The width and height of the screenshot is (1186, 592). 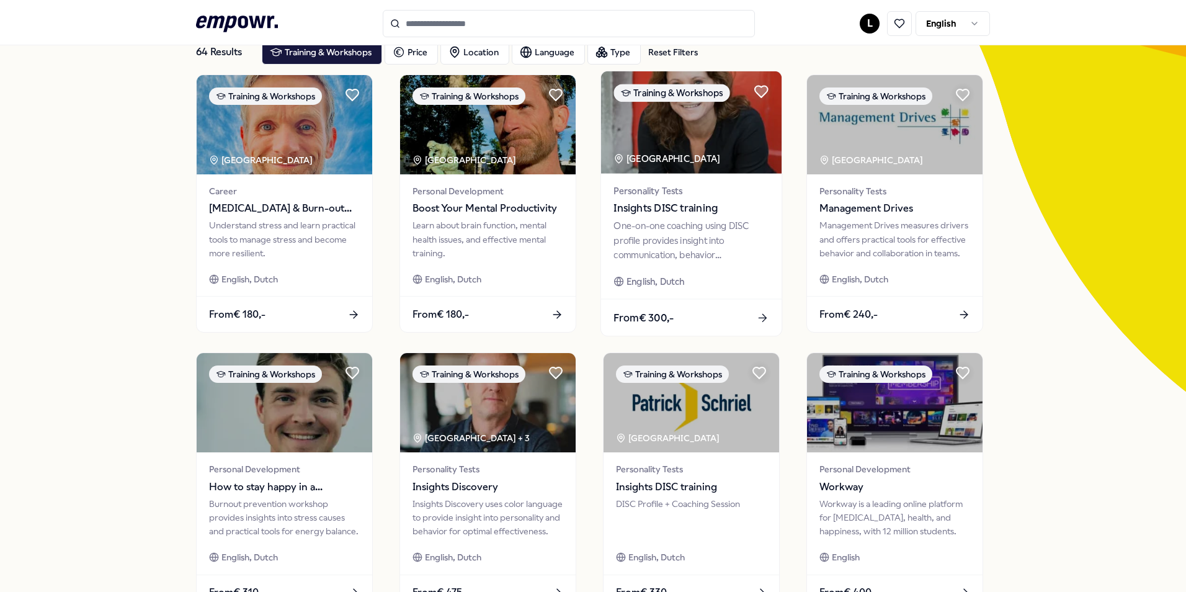 I want to click on span: How to stay happy in a performance society (workshop), so click(x=284, y=487).